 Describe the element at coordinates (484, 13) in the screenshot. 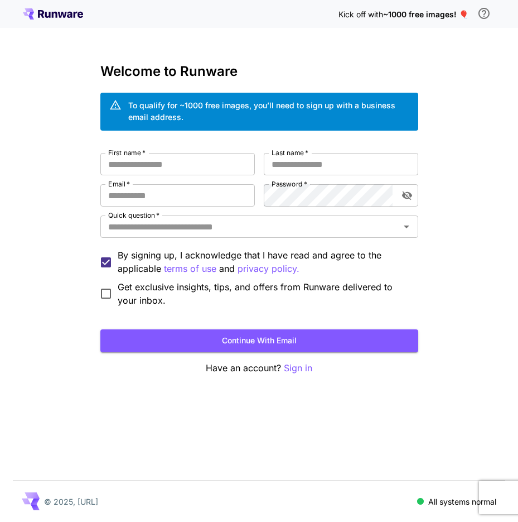

I see `button: In order to qualify for free credit, you need to sign up with a business email address and click ...` at that location.